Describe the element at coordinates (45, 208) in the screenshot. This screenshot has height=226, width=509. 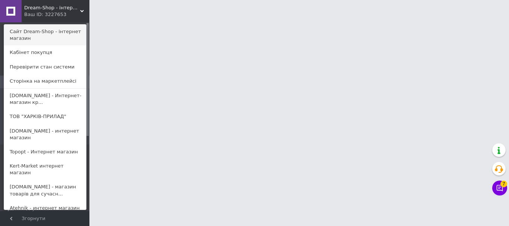
I see `a: Atehnik - интернет магазин` at that location.